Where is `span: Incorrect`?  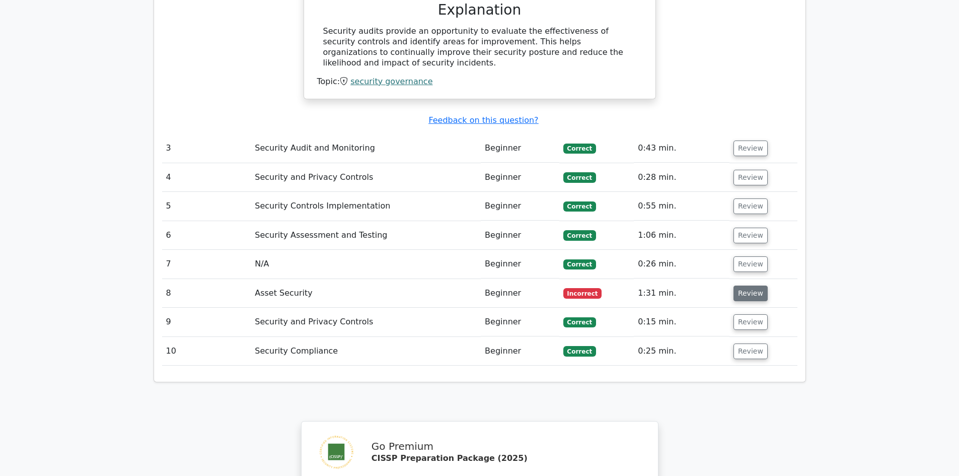
span: Incorrect is located at coordinates (582, 293).